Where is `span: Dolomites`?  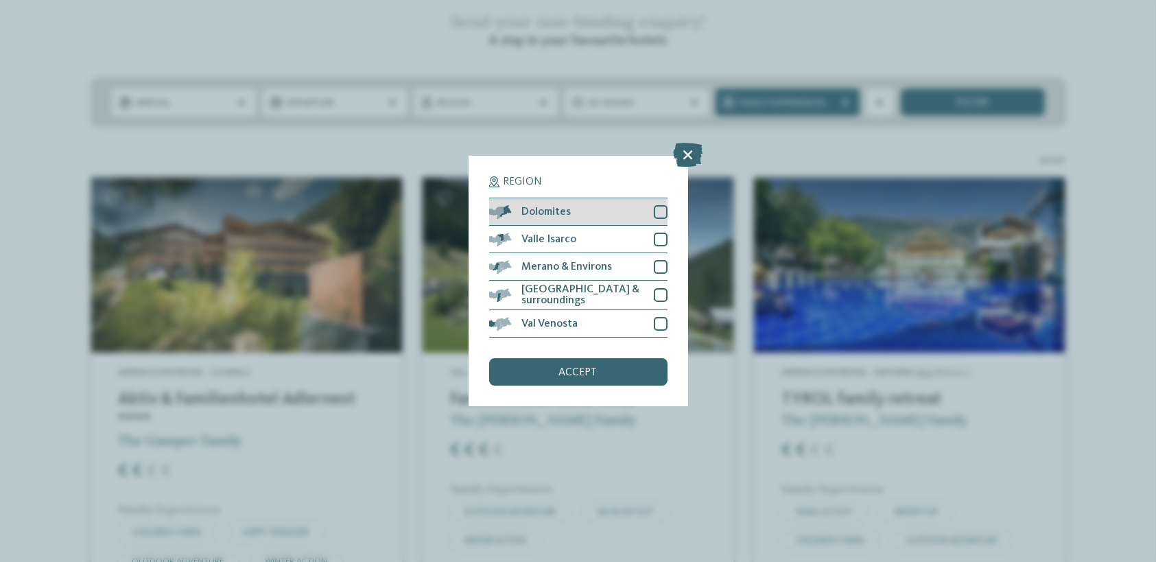 span: Dolomites is located at coordinates (546, 212).